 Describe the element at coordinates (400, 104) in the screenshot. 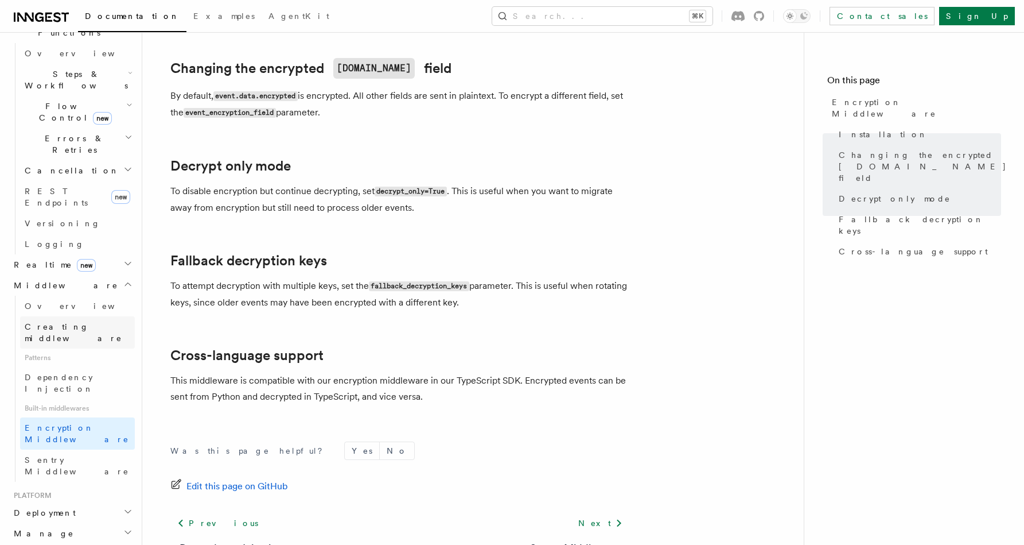

I see `p: By default, is encrypted. All other fields are sent in plaintext. To encrypt a different field, s...` at that location.